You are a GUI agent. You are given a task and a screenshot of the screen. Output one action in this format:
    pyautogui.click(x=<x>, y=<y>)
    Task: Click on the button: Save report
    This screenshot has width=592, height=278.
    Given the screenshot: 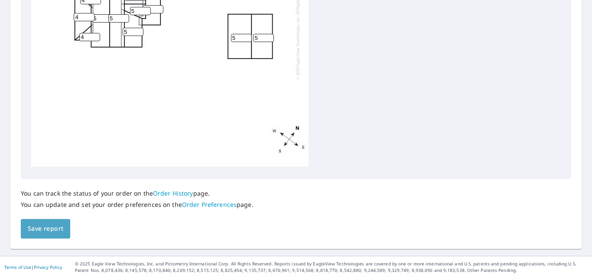 What is the action you would take?
    pyautogui.click(x=45, y=228)
    